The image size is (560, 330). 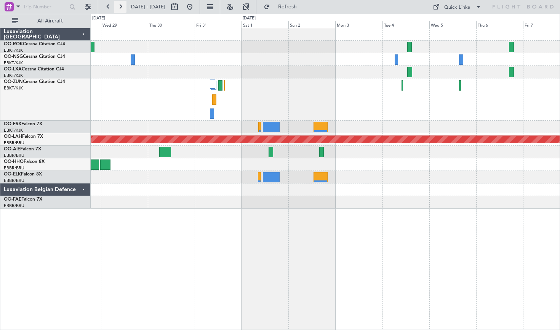 What do you see at coordinates (406, 24) in the screenshot?
I see `div: Tue 4` at bounding box center [406, 24].